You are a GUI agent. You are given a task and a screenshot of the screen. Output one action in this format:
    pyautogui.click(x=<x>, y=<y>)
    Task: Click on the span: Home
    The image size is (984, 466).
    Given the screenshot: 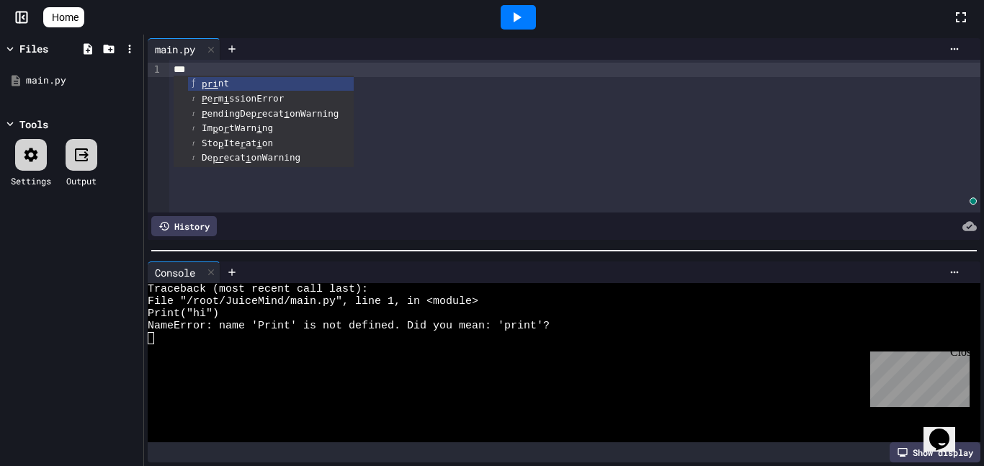 What is the action you would take?
    pyautogui.click(x=65, y=17)
    